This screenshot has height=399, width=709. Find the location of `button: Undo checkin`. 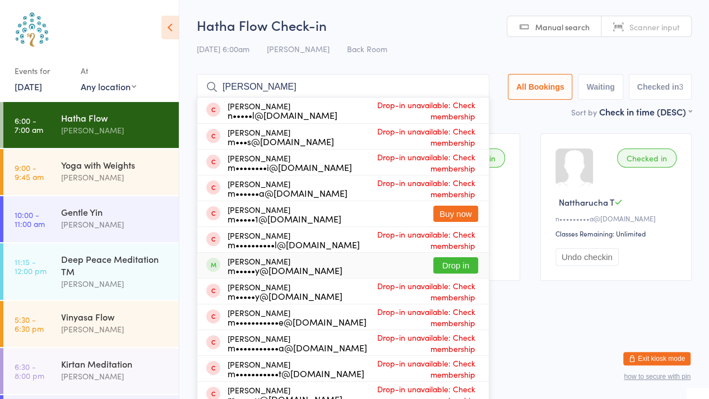

button: Undo checkin is located at coordinates (587, 257).